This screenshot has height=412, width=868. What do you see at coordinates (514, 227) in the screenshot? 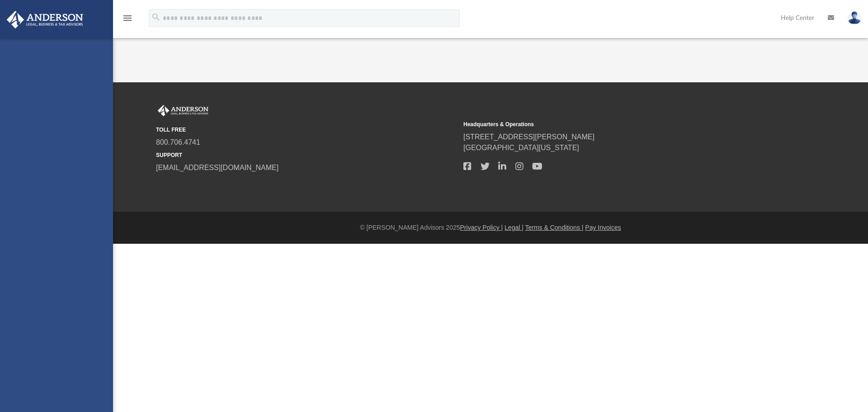
I see `a: Legal |` at bounding box center [514, 227].